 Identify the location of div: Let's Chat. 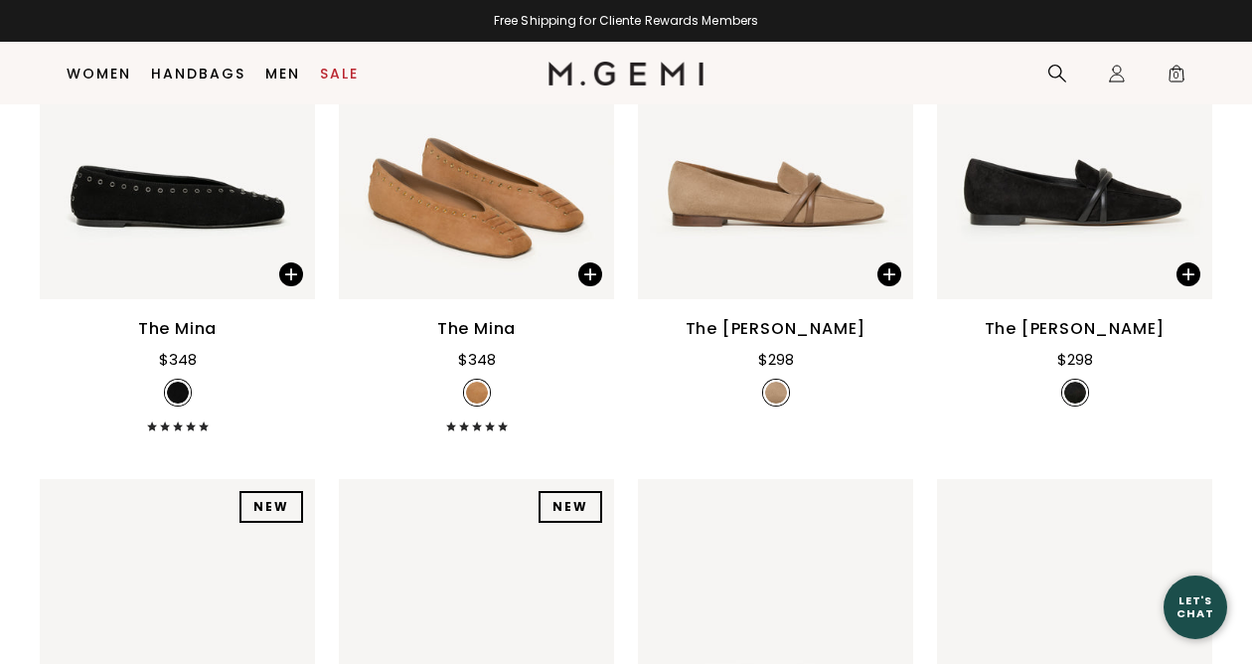
(1195, 606).